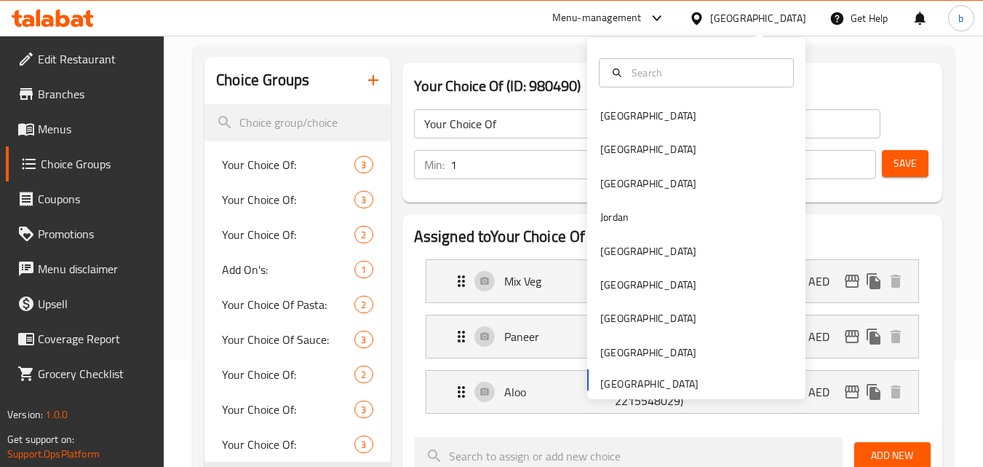  I want to click on div: Your Choice Of Pasta:2, so click(297, 304).